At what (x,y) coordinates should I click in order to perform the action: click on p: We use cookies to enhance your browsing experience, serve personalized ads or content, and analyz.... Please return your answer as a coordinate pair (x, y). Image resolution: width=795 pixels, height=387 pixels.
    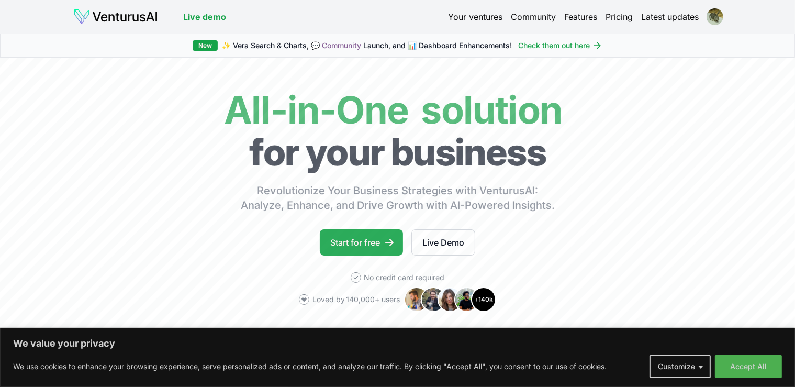
    Looking at the image, I should click on (310, 366).